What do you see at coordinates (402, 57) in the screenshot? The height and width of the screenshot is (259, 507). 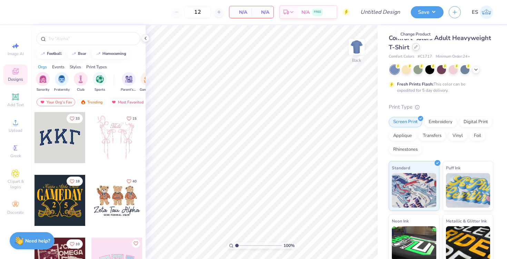 I see `span: Comfort Colors` at bounding box center [402, 57].